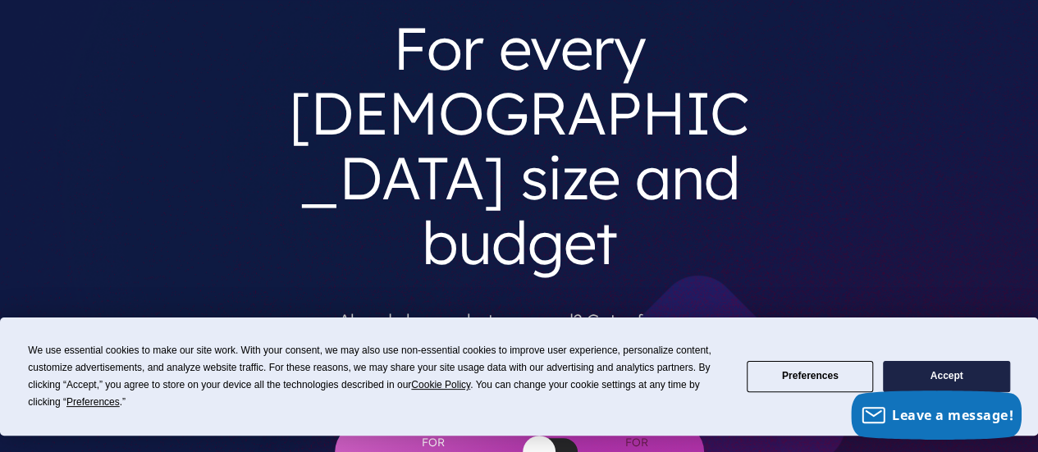 This screenshot has height=452, width=1038. Describe the element at coordinates (953, 415) in the screenshot. I see `span: Leave a message!` at that location.